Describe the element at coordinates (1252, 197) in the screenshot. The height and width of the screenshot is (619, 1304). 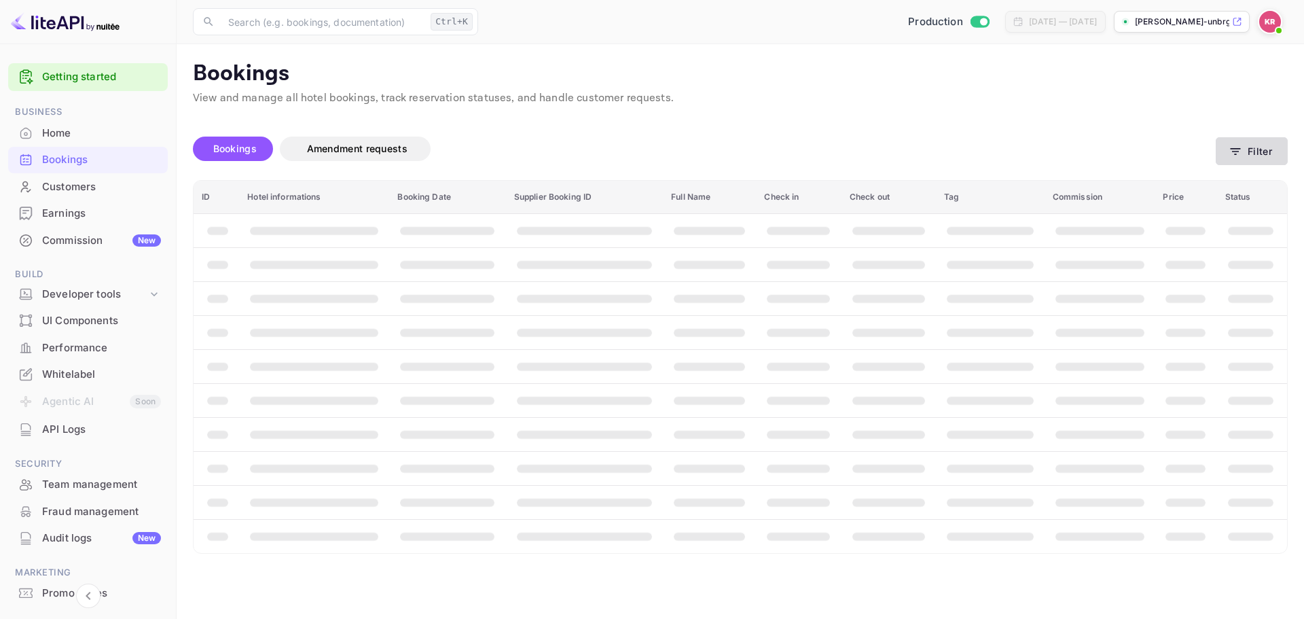
I see `th: Status` at that location.